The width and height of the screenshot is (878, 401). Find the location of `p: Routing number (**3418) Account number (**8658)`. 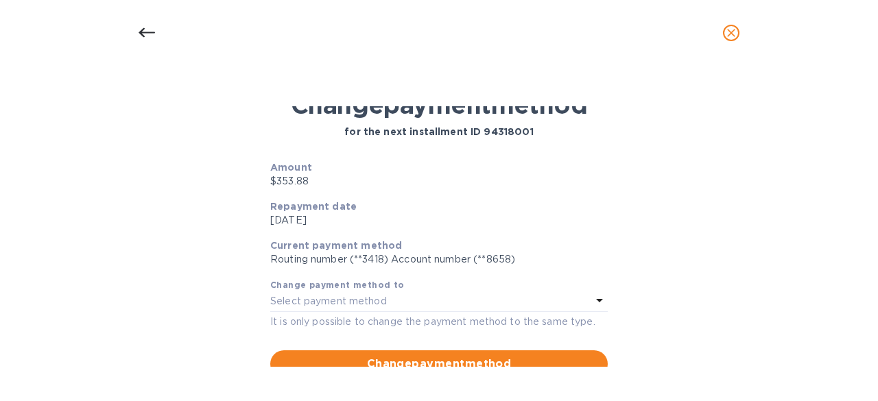

p: Routing number (**3418) Account number (**8658) is located at coordinates (439, 259).